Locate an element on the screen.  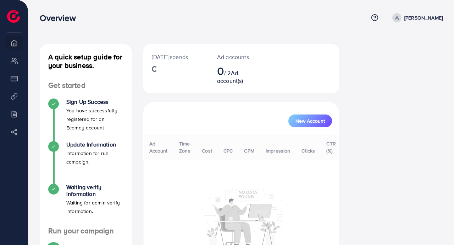
li: Waiting verify information is located at coordinates (86, 205).